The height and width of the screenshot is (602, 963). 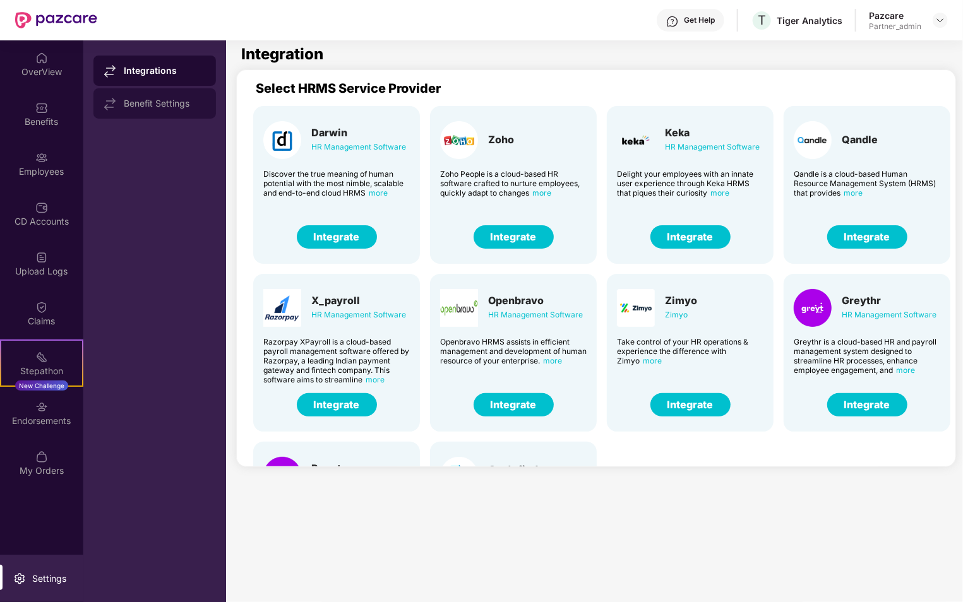 What do you see at coordinates (42, 407) in the screenshot?
I see `img: svg+xml;base64,PHN2ZyBpZD0iRW5kb3JzZW1lbnRzIiB4bWxucz0iaHR0cDovL3d3dy53My5vcmcvMjAwMC9zdmciIHdpZH...` at bounding box center [42, 407].